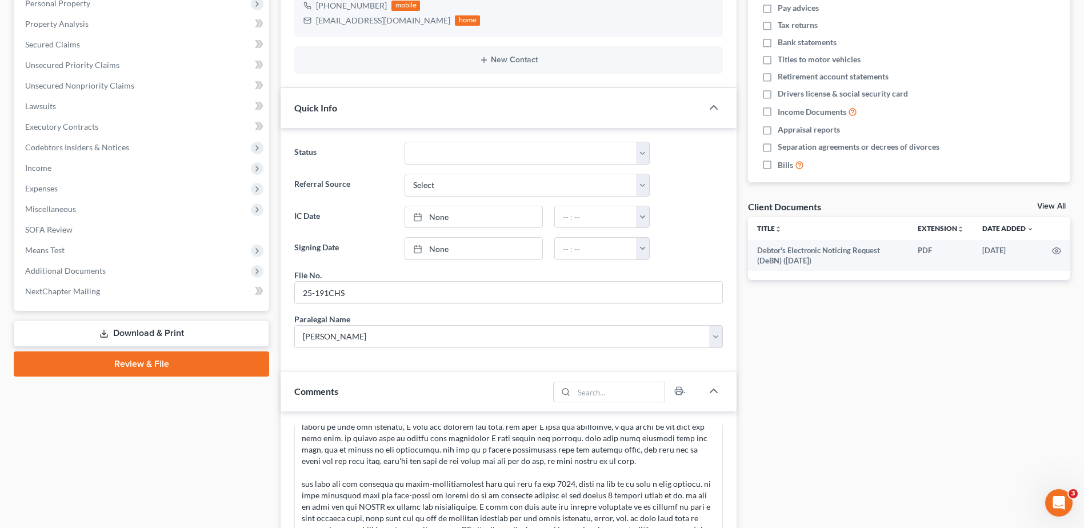 This screenshot has height=528, width=1084. What do you see at coordinates (769, 228) in the screenshot?
I see `a: Titleunfold_more` at bounding box center [769, 228].